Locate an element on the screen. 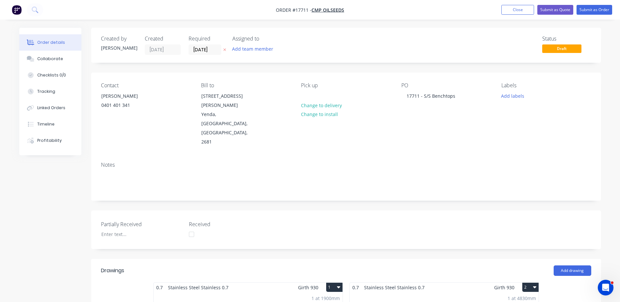 The width and height of the screenshot is (620, 302). div: Labels is located at coordinates (546, 85).